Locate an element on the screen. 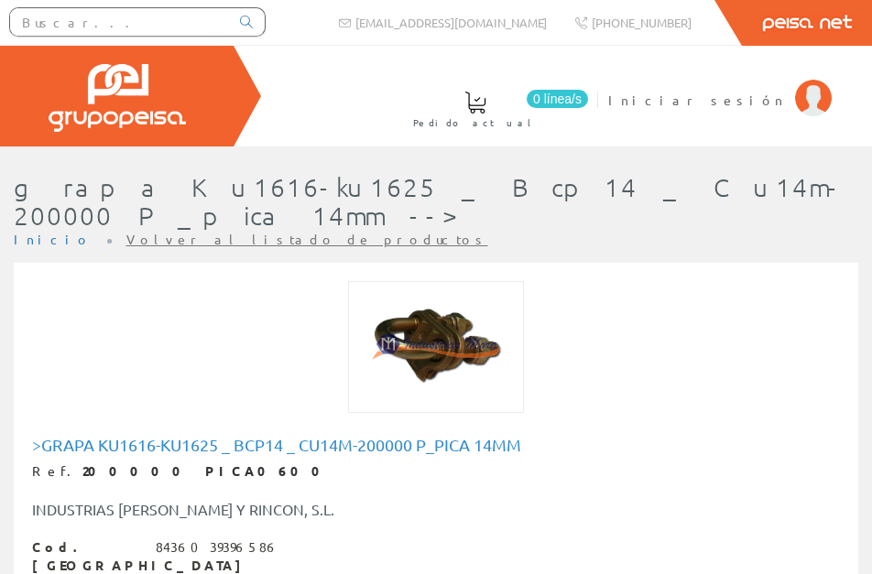 This screenshot has width=872, height=574. a: Iniciar sesión is located at coordinates (720, 84).